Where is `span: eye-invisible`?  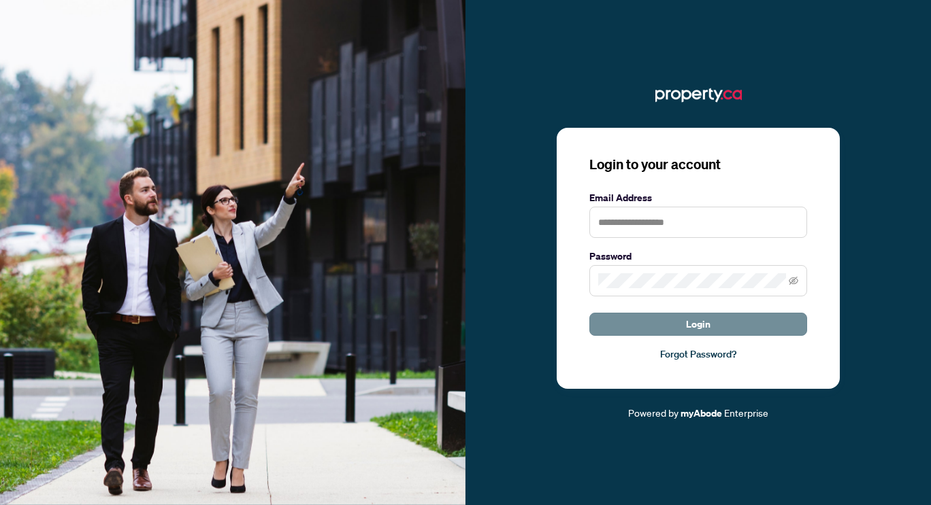 span: eye-invisible is located at coordinates (793, 281).